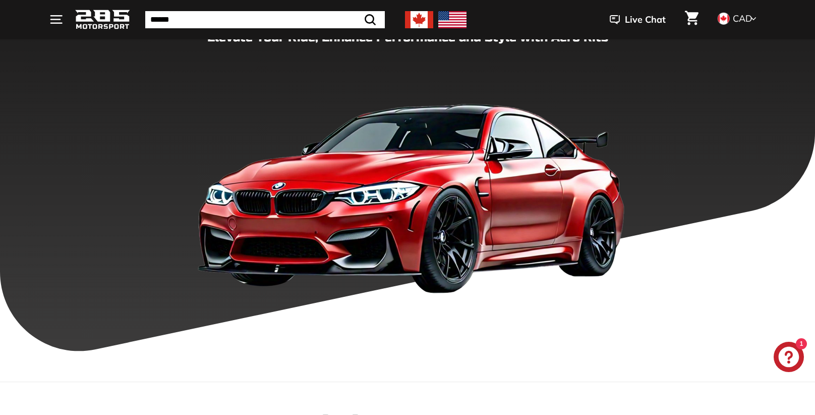  I want to click on span: CAD, so click(743, 18).